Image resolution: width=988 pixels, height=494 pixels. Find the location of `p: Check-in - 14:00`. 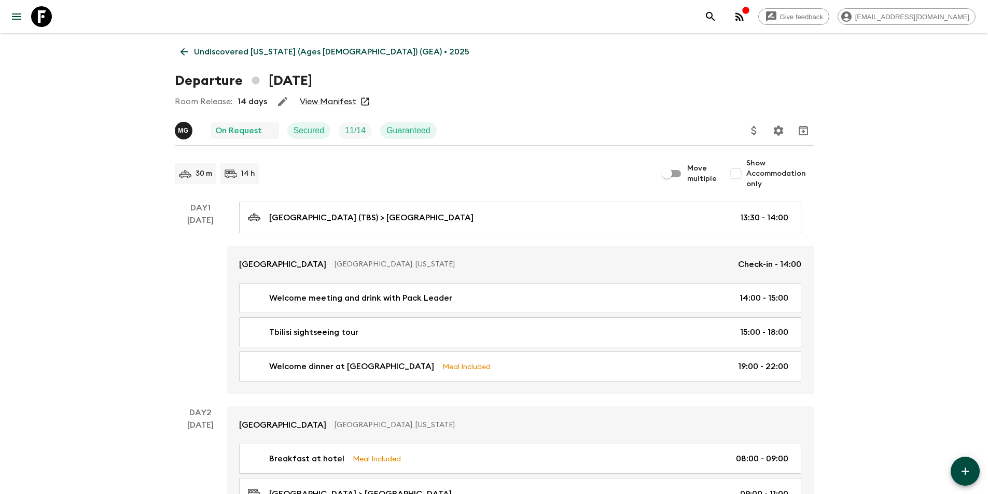

p: Check-in - 14:00 is located at coordinates (770, 265).